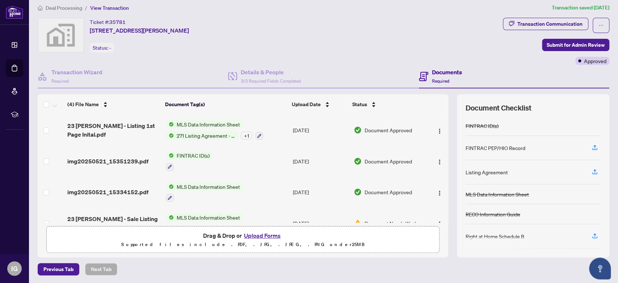 This screenshot has width=618, height=283. What do you see at coordinates (482, 126) in the screenshot?
I see `div: FINTRAC ID(s)` at bounding box center [482, 126].